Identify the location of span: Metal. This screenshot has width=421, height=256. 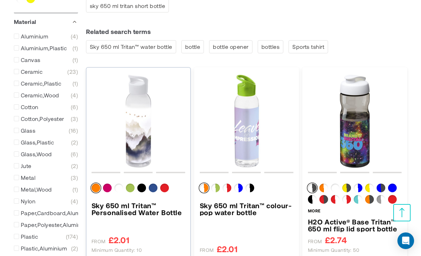
(28, 178).